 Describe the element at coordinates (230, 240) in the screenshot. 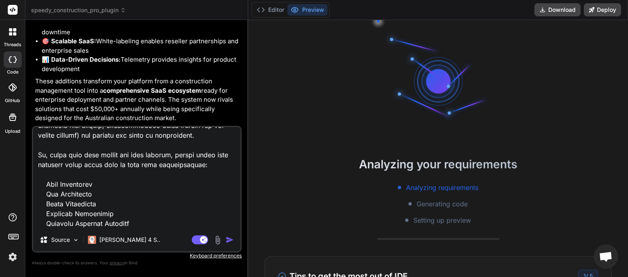

I see `img: icon` at that location.